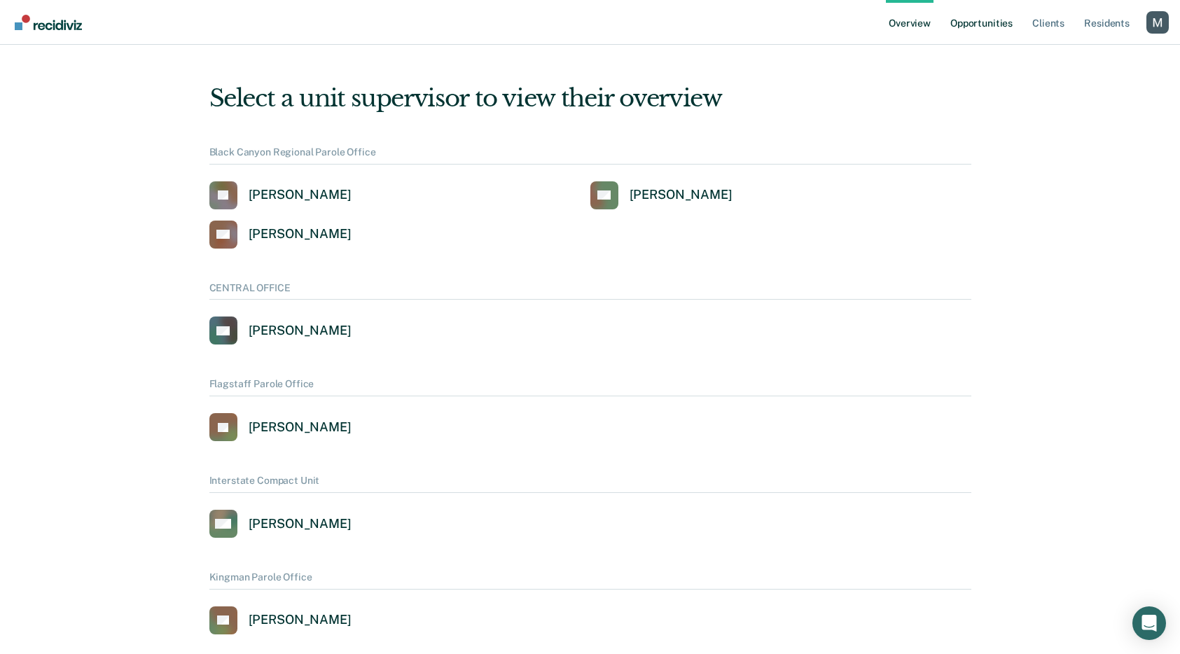  Describe the element at coordinates (590, 581) in the screenshot. I see `div: Kingman Parole Office` at that location.